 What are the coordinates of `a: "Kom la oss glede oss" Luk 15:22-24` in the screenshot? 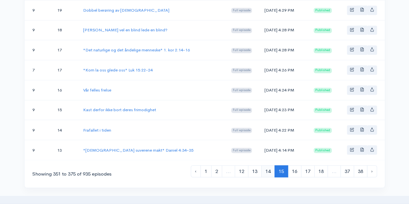 It's located at (118, 70).